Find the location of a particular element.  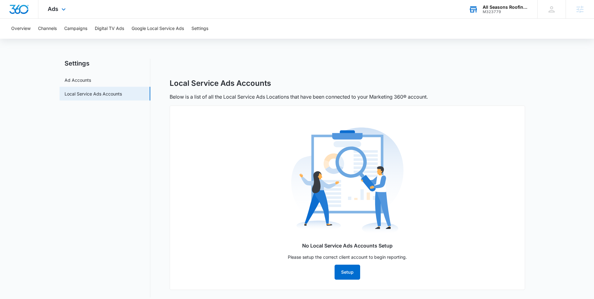

button: Channels is located at coordinates (47, 29).